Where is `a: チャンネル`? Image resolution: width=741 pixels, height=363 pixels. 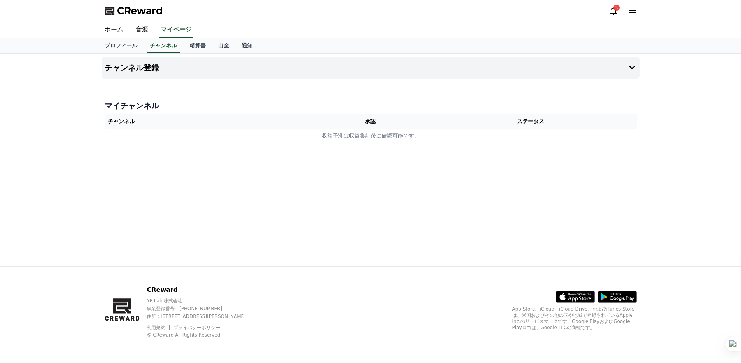
a: チャンネル is located at coordinates (163, 46).